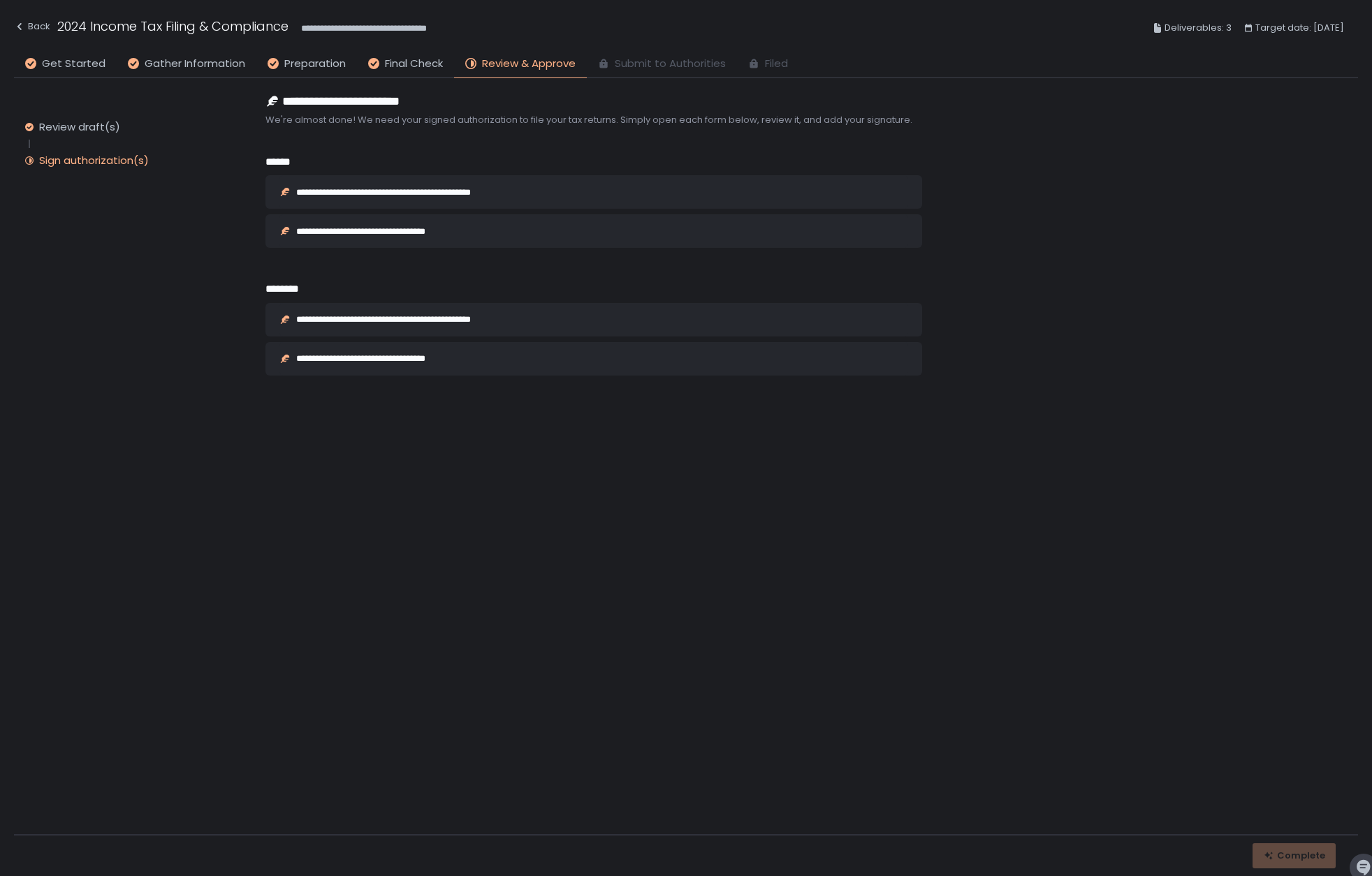 Image resolution: width=1372 pixels, height=876 pixels. I want to click on span: We're almost done! We need your signed authorization to file your tax returns. Simply open each f..., so click(593, 120).